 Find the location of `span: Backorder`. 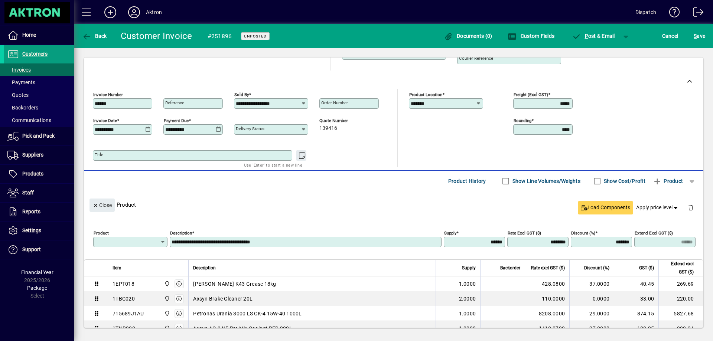

span: Backorder is located at coordinates (510, 268).